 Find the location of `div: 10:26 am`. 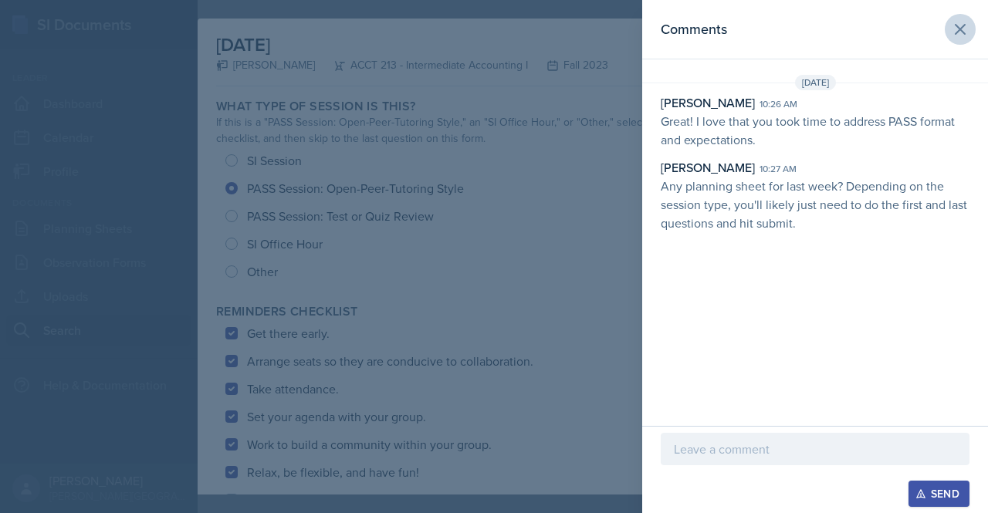

div: 10:26 am is located at coordinates (778, 104).